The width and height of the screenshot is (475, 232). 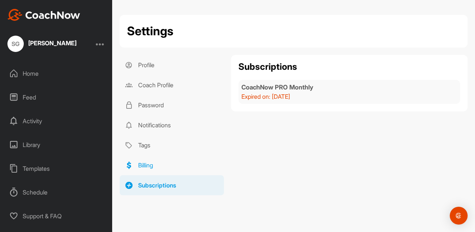 I want to click on a: Profile, so click(x=172, y=65).